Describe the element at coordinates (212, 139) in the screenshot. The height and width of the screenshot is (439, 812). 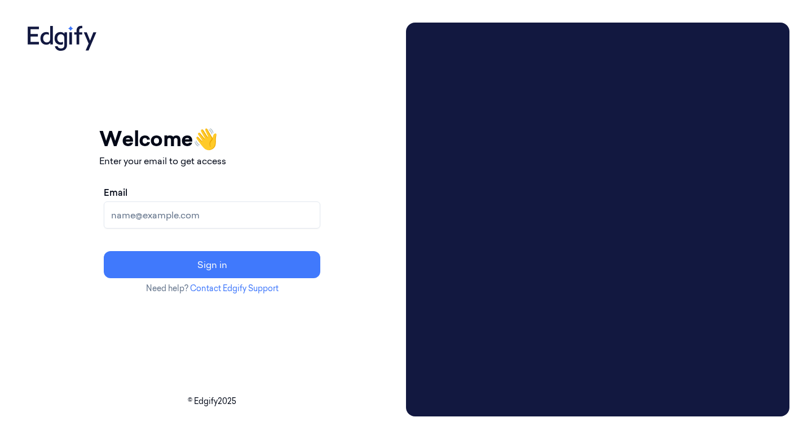
I see `h1: Welcome 👋` at that location.